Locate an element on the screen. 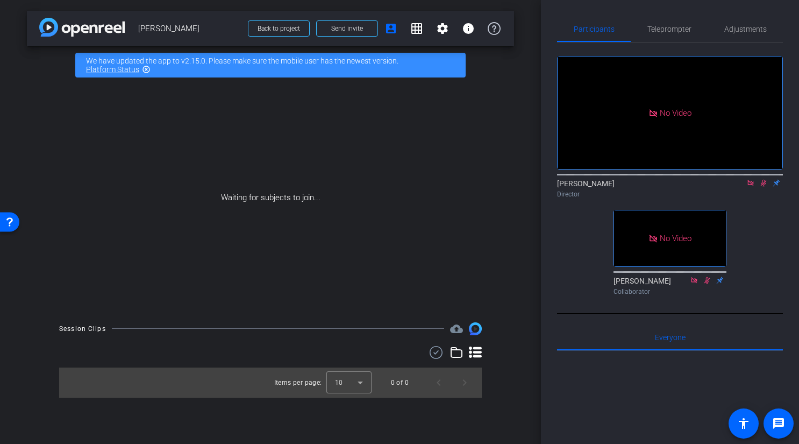 This screenshot has width=799, height=444. img: app-logo is located at coordinates (82, 27).